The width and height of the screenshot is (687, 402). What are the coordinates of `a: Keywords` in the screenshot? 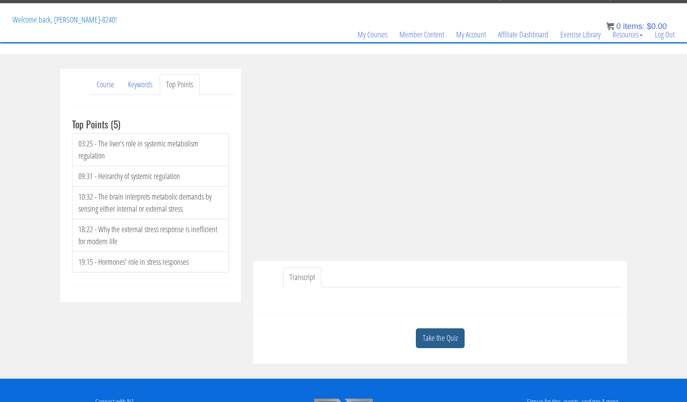 It's located at (140, 84).